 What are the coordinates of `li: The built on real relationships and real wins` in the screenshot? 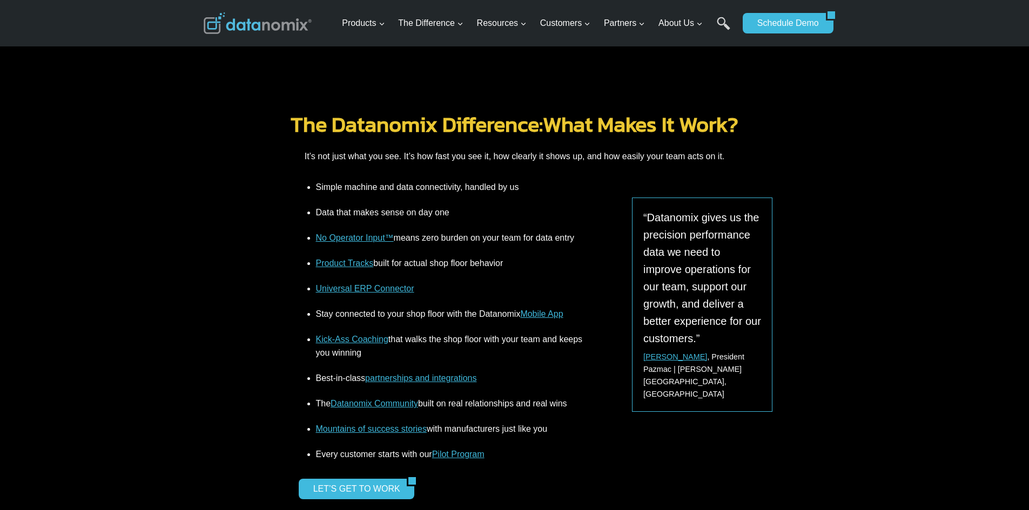 It's located at (450, 404).